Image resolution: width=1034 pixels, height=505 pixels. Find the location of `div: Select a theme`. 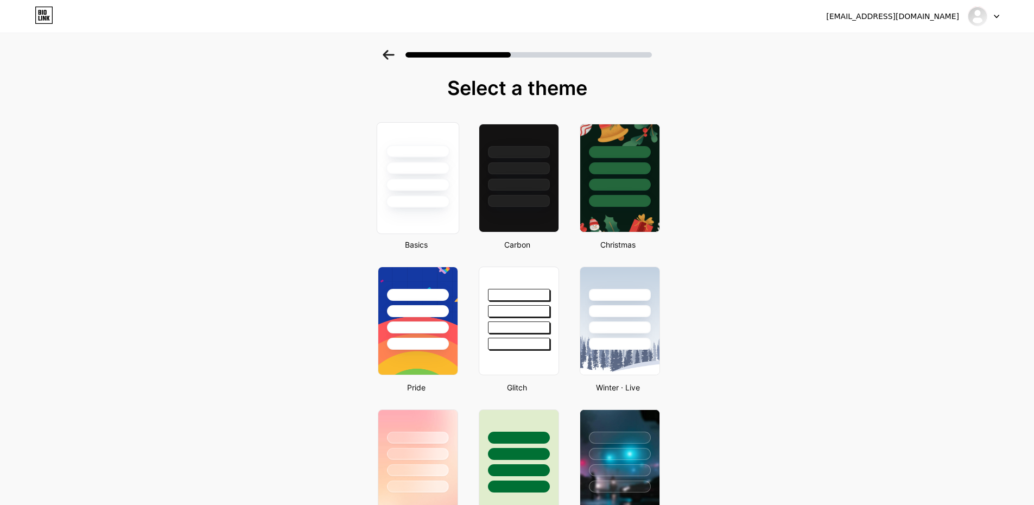

div: Select a theme is located at coordinates (517, 88).